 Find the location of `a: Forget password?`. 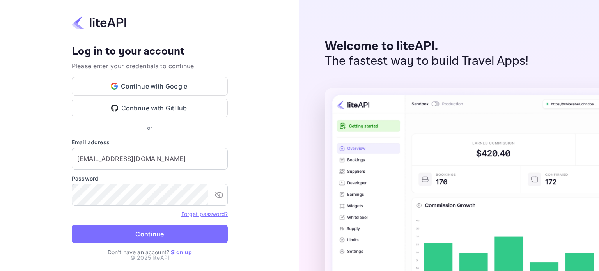

a: Forget password? is located at coordinates (204, 214).